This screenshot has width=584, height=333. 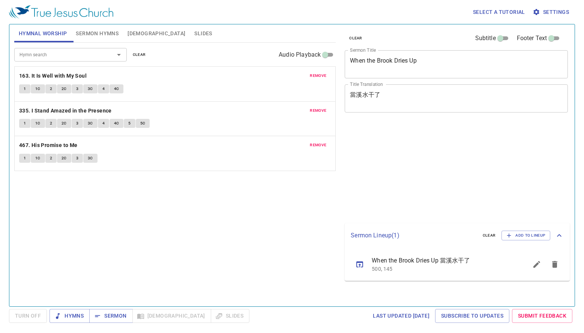 What do you see at coordinates (413, 235) in the screenshot?
I see `p: Sermon Lineup ( 1 )` at bounding box center [413, 235].